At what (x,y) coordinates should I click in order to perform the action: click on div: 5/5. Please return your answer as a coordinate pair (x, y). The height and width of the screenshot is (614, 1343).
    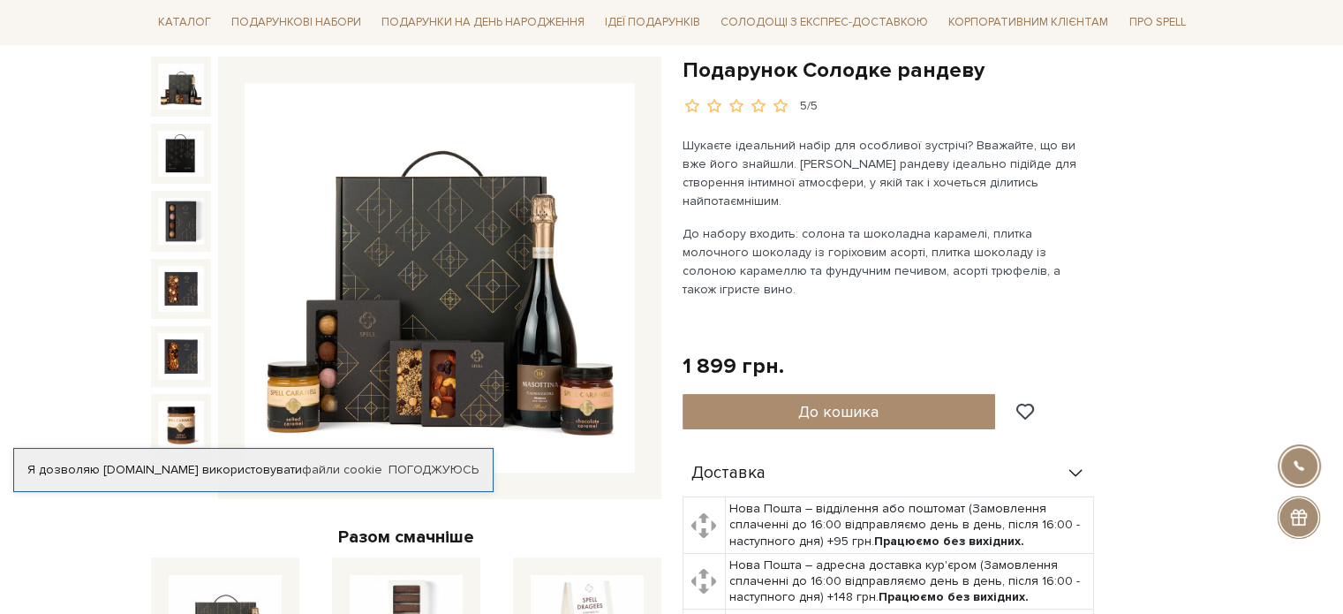
    Looking at the image, I should click on (809, 106).